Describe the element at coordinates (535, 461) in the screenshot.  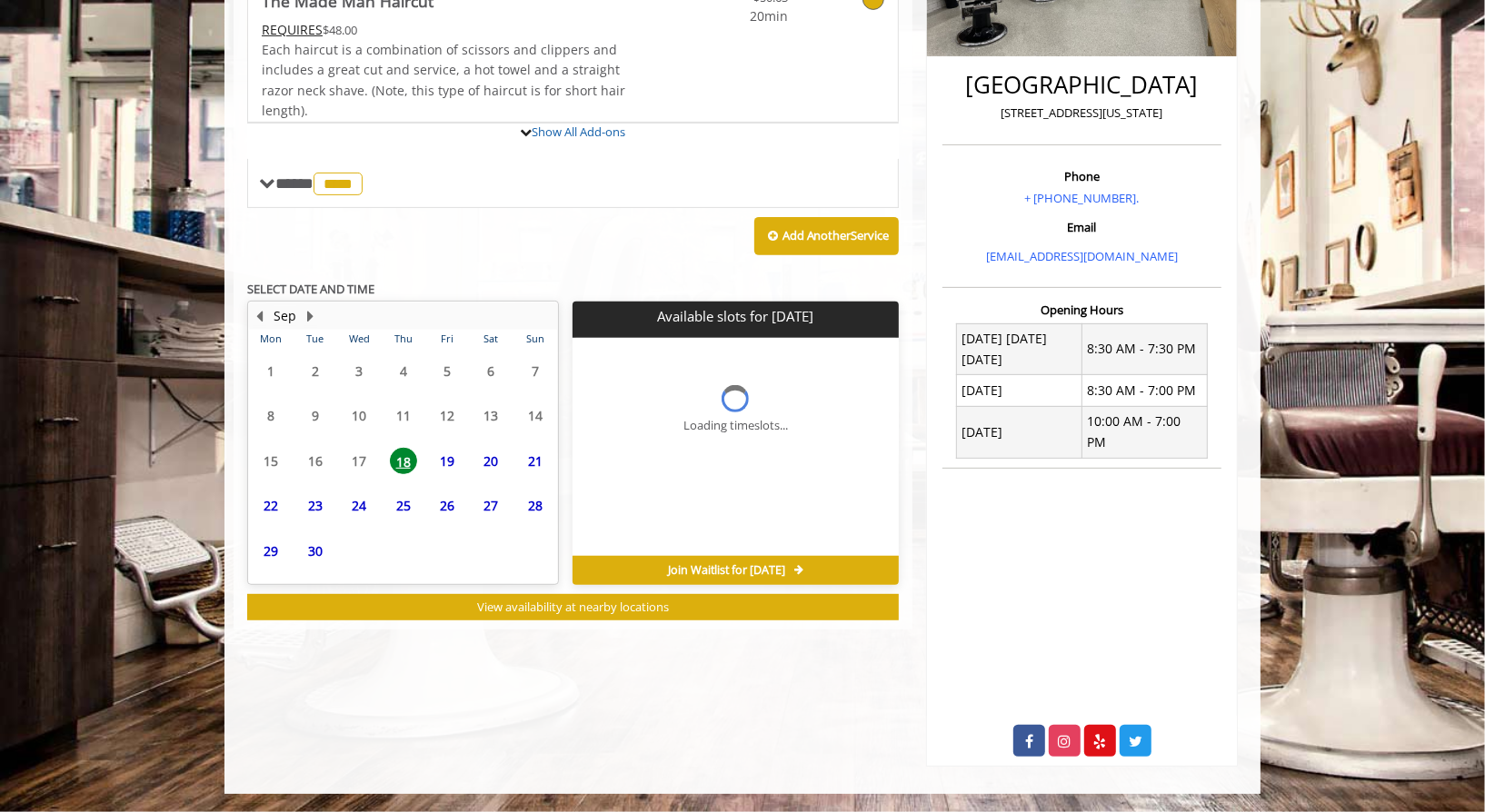
I see `td: Select day21` at that location.